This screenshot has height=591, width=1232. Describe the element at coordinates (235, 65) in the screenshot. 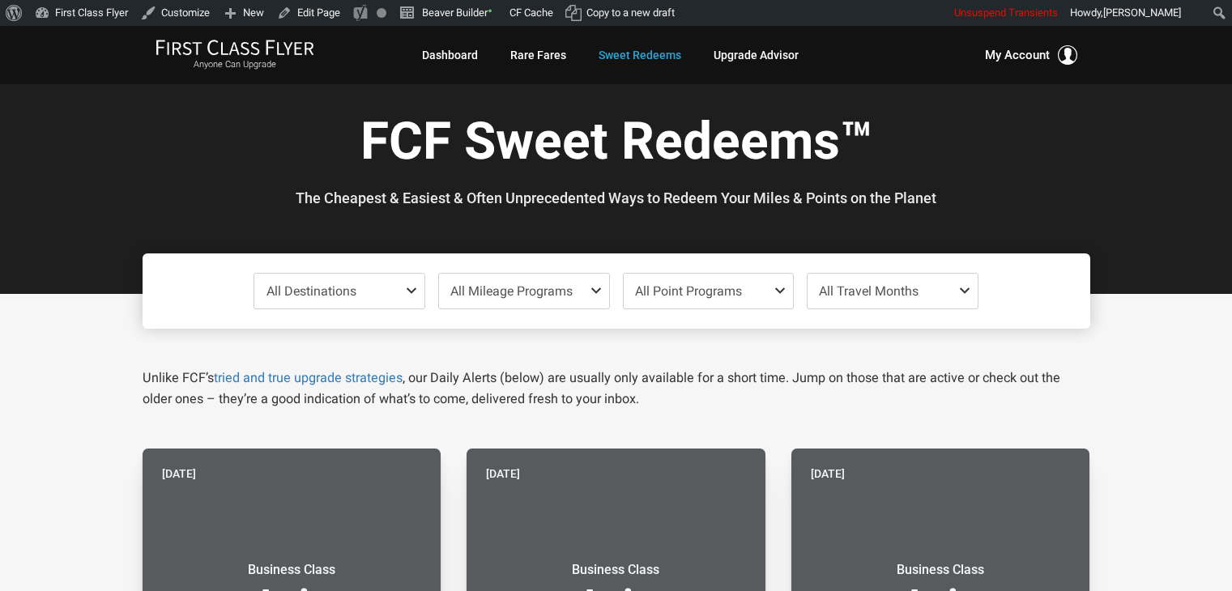

I see `small: Anyone Can Upgrade` at that location.